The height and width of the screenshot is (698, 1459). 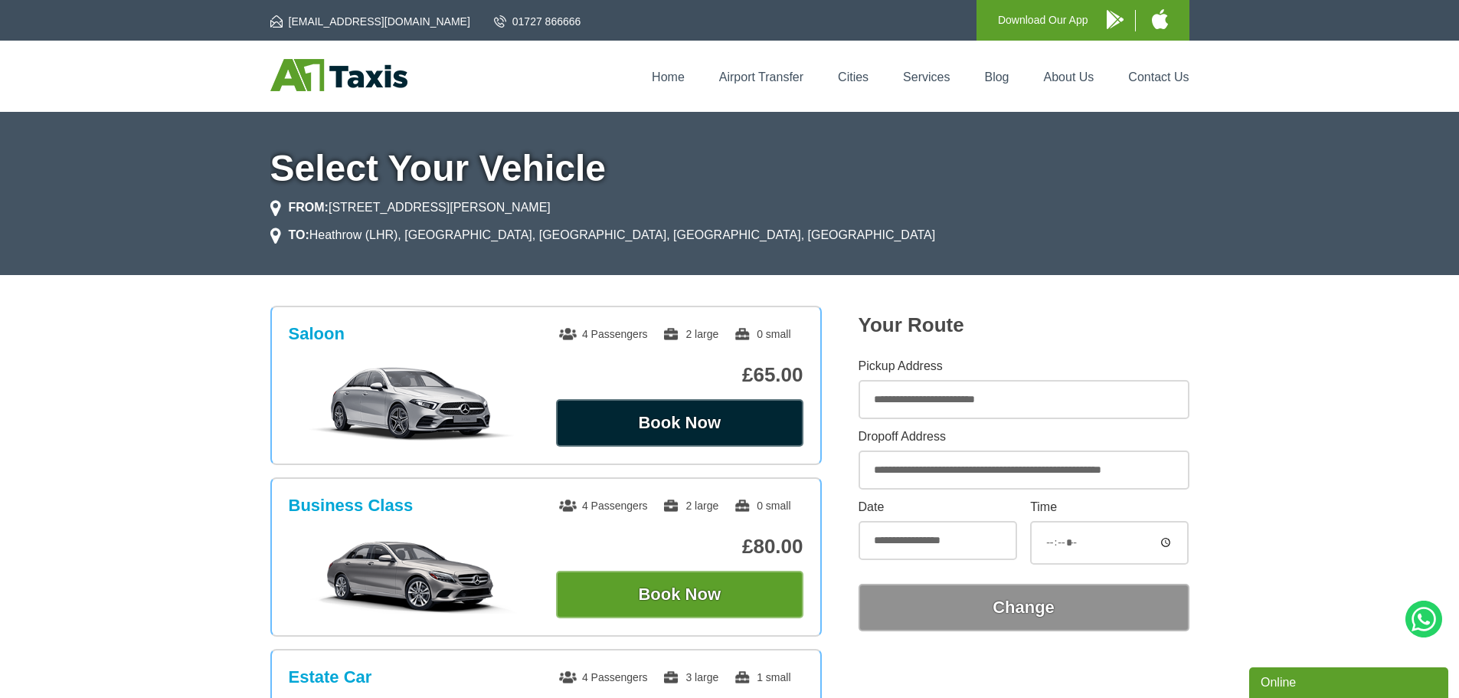 I want to click on a: Blog, so click(x=996, y=77).